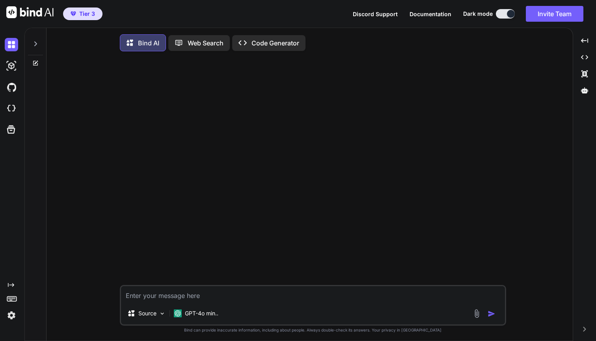 The height and width of the screenshot is (341, 596). I want to click on img: GPT-4o mini, so click(178, 313).